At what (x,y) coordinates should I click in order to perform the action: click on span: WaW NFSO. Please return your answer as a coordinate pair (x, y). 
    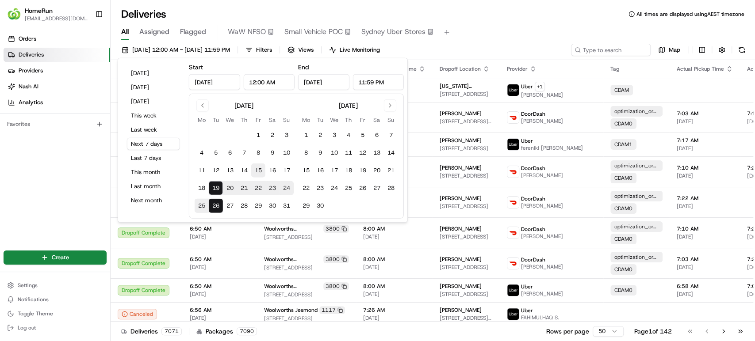
    Looking at the image, I should click on (247, 32).